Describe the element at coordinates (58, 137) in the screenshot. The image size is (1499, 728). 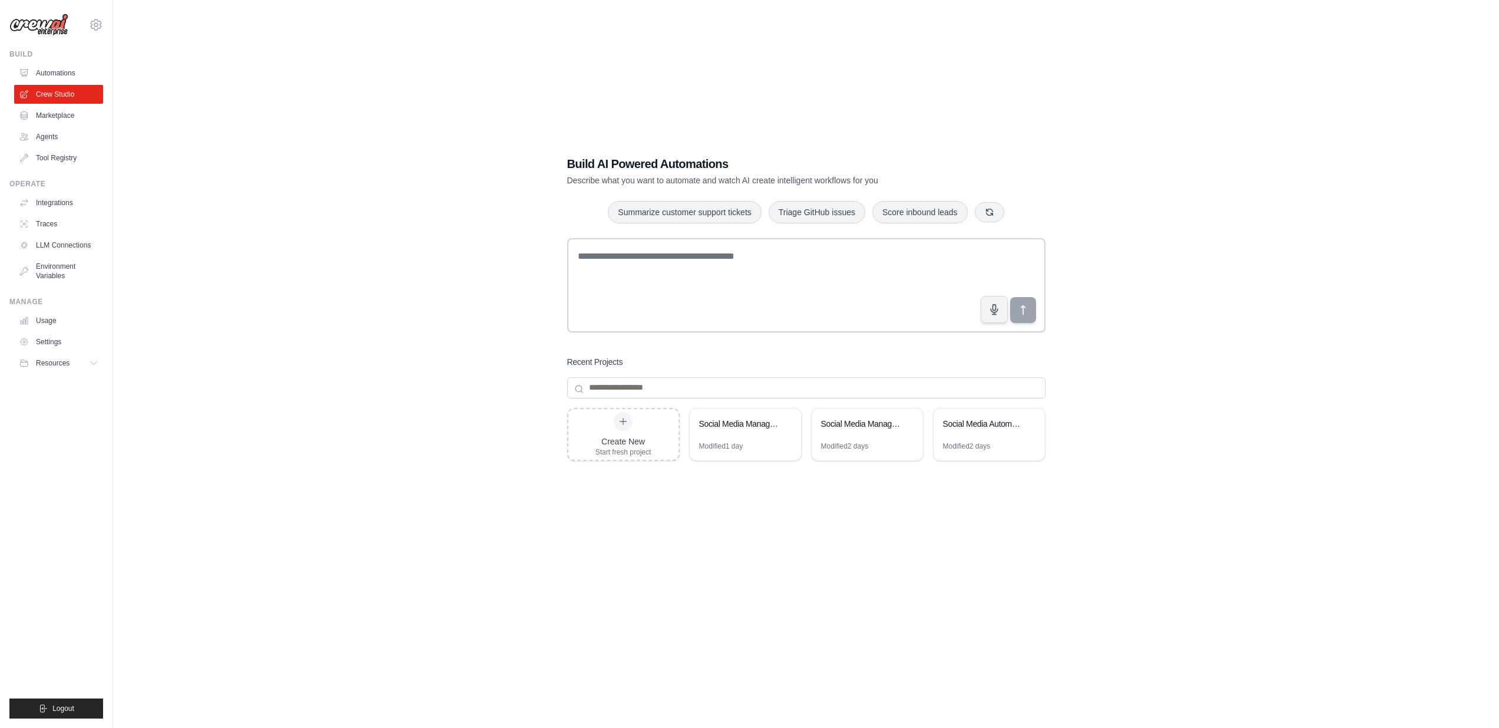
I see `a: Agents` at that location.